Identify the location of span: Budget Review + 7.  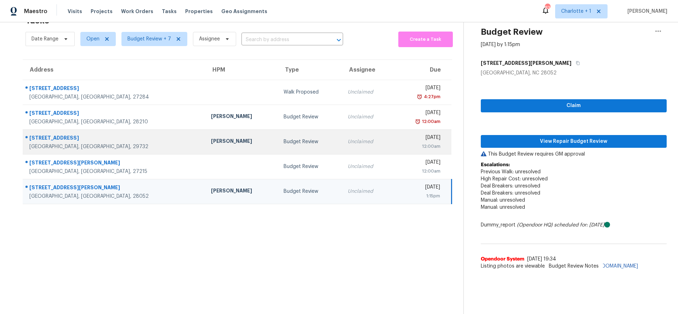
(149, 39).